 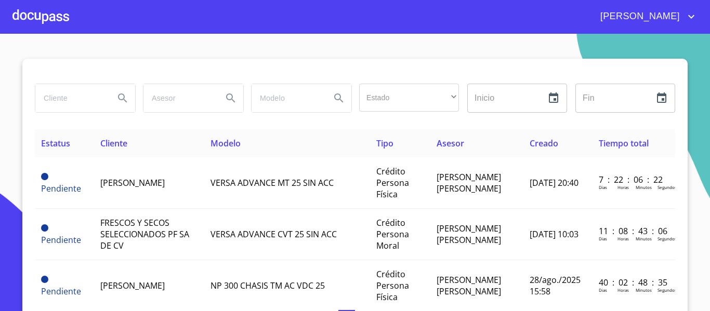 What do you see at coordinates (544, 144) in the screenshot?
I see `span: Creado` at bounding box center [544, 144].